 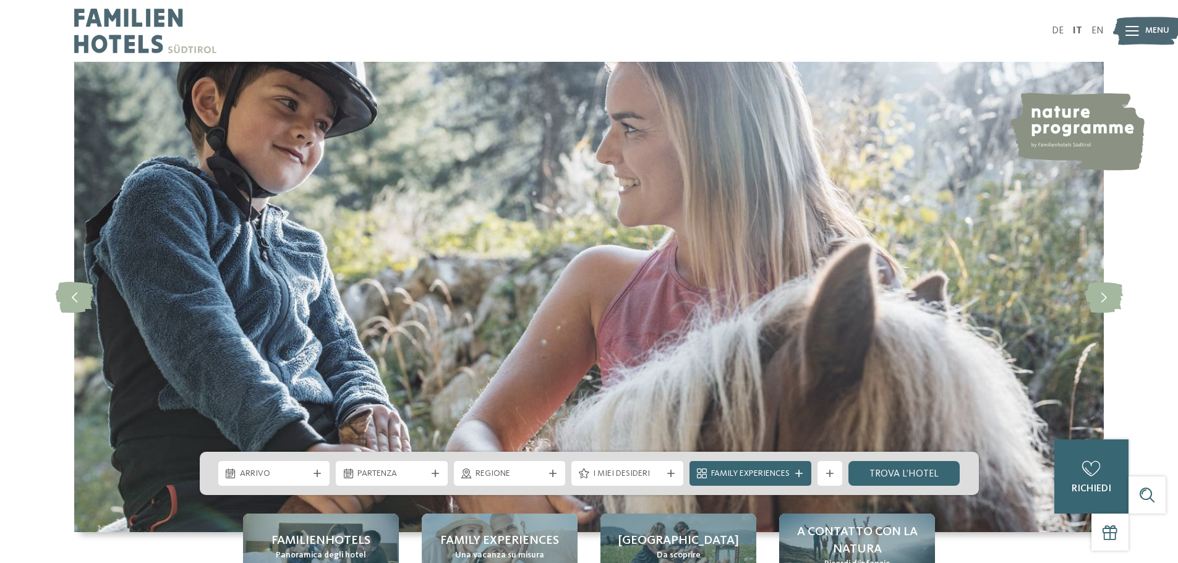 What do you see at coordinates (321, 541) in the screenshot?
I see `span: Familienhotels` at bounding box center [321, 541].